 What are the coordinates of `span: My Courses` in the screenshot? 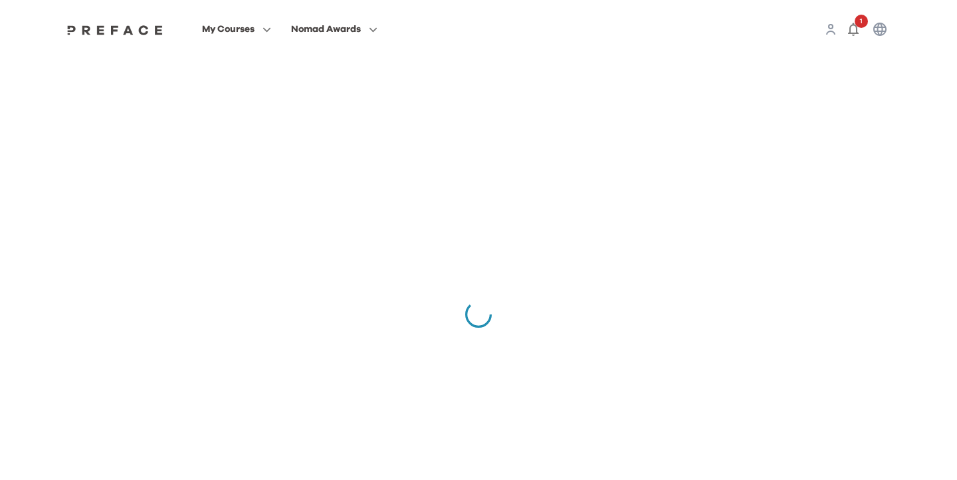 It's located at (228, 29).